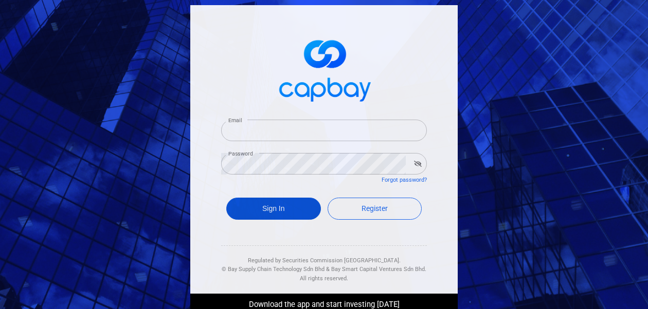 This screenshot has height=309, width=648. What do you see at coordinates (235, 120) in the screenshot?
I see `label: Email` at bounding box center [235, 120].